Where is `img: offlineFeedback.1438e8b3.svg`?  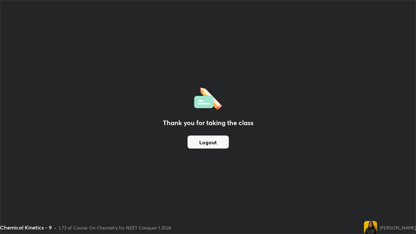 img: offlineFeedback.1438e8b3.svg is located at coordinates (208, 98).